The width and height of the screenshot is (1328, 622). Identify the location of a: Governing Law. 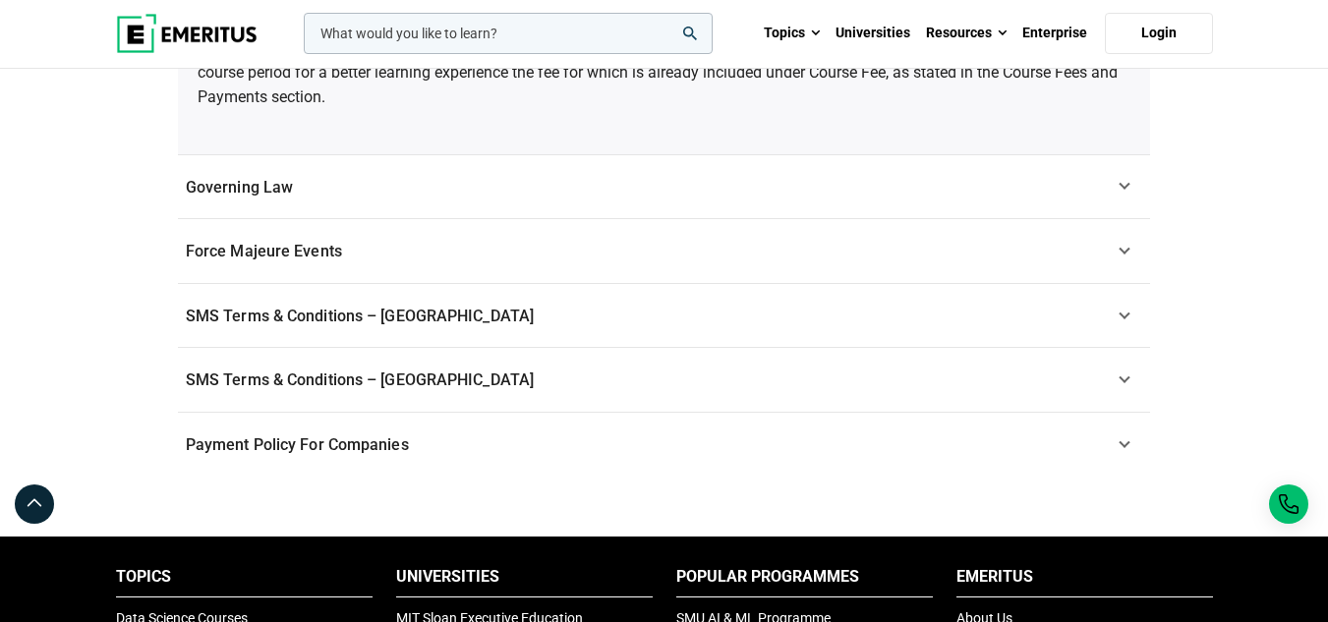
(664, 188).